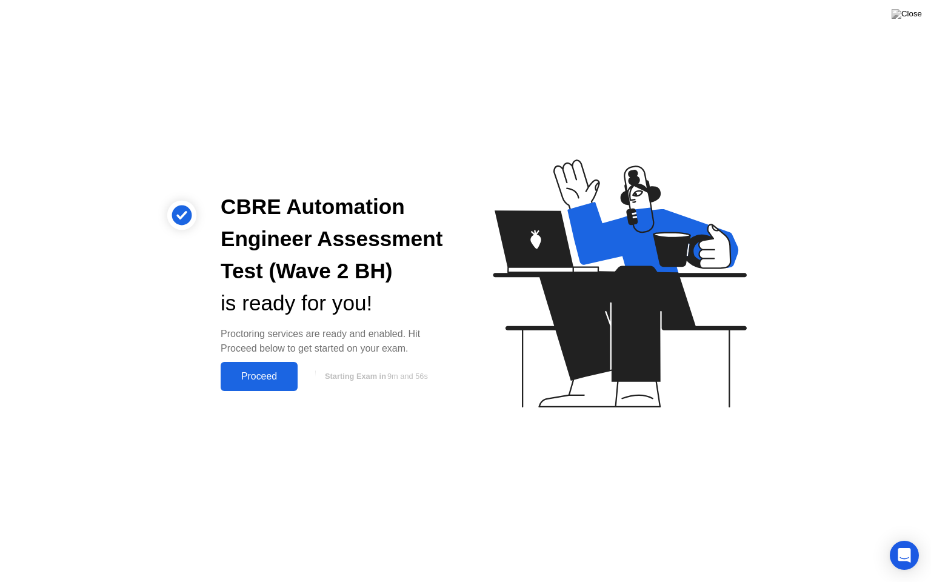 The width and height of the screenshot is (931, 582). What do you see at coordinates (375, 377) in the screenshot?
I see `button: Starting Exam in9m and 56s` at bounding box center [375, 377].